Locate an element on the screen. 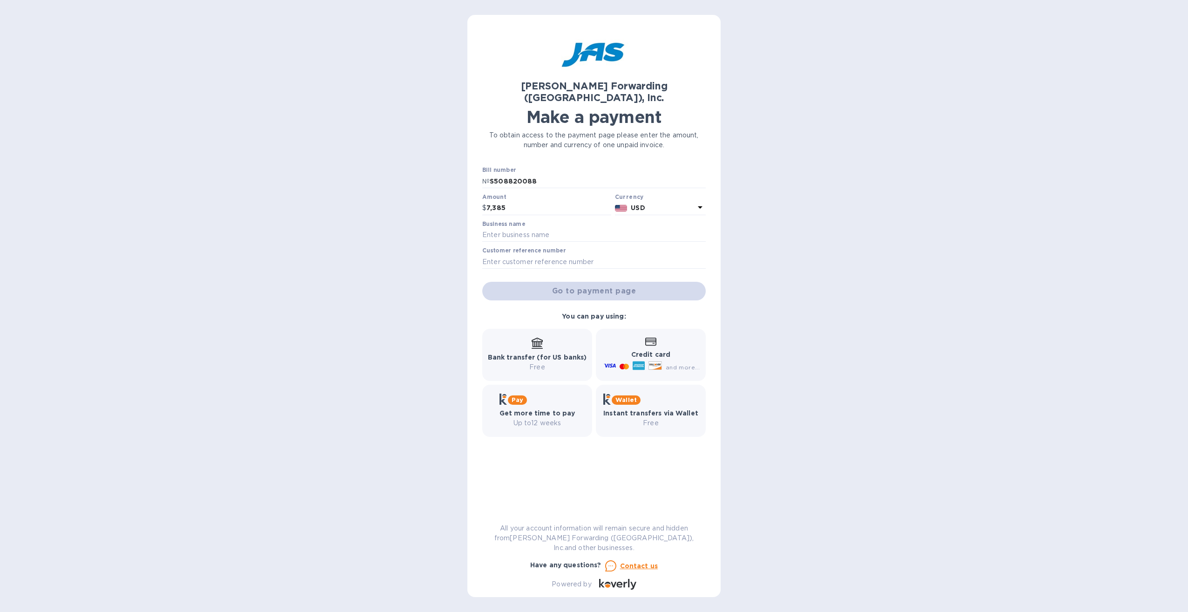 This screenshot has width=1188, height=612. p: To obtain access to the payment page please enter the amount, number and currency of one unpaid i... is located at coordinates (594, 140).